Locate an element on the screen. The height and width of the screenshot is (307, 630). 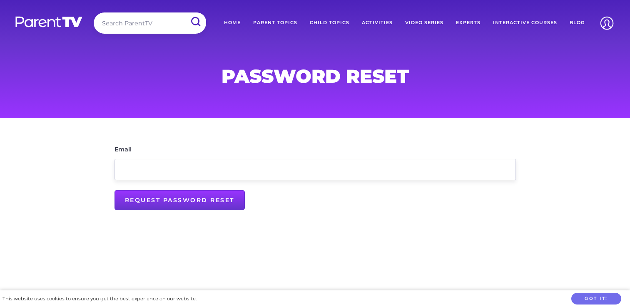
label: Email is located at coordinates (123, 149).